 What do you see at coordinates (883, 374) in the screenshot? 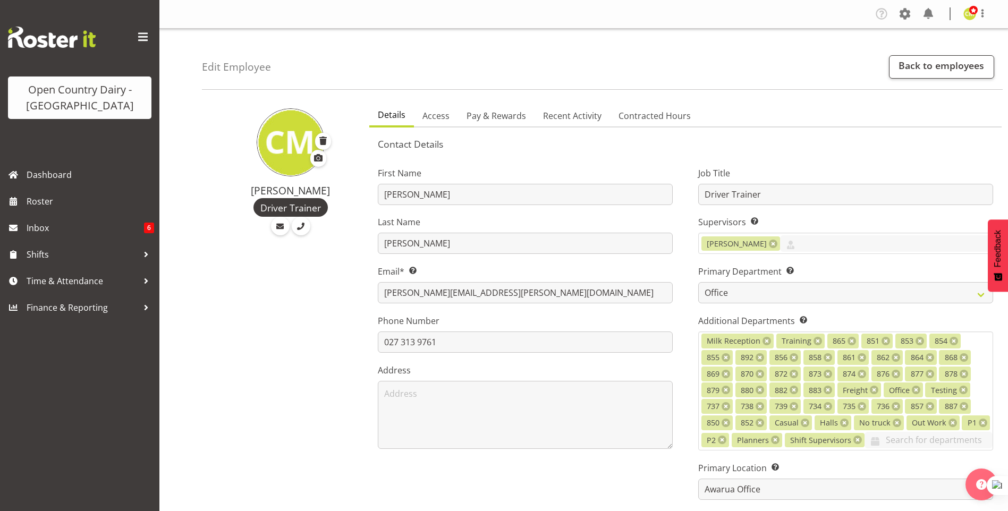
I see `span: 876` at bounding box center [883, 374].